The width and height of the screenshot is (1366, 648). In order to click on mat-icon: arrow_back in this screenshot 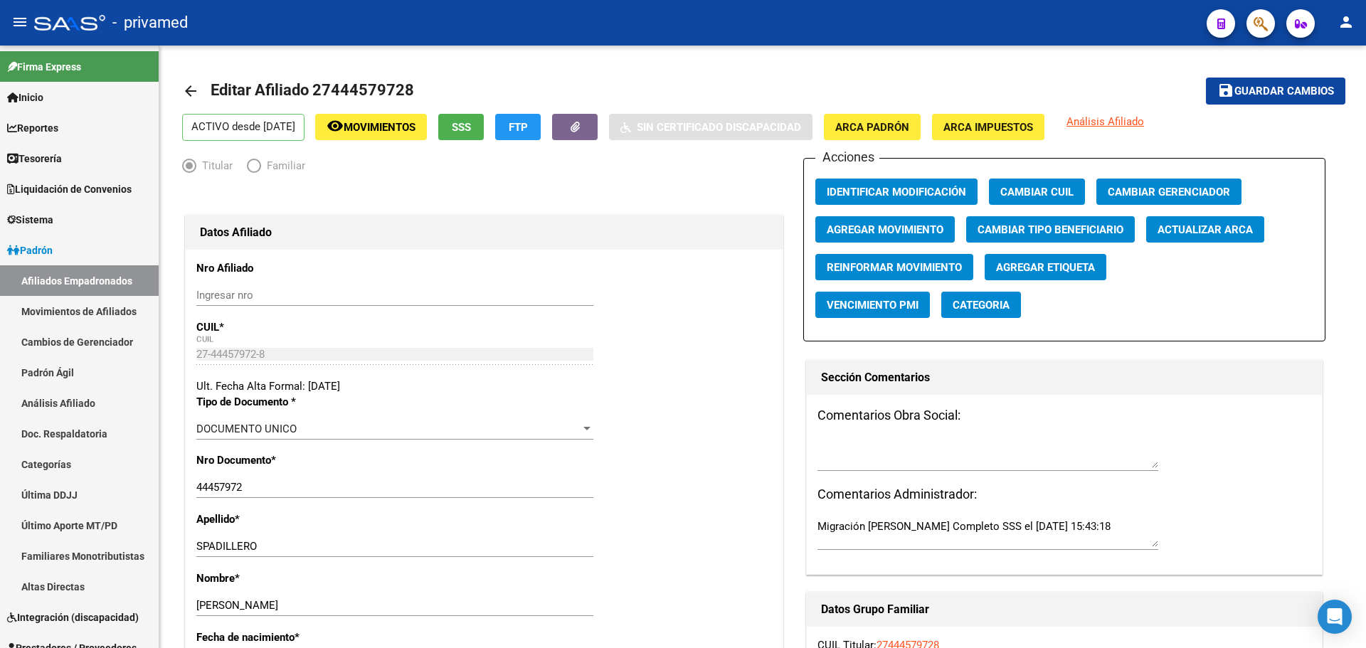, I will do `click(191, 91)`.